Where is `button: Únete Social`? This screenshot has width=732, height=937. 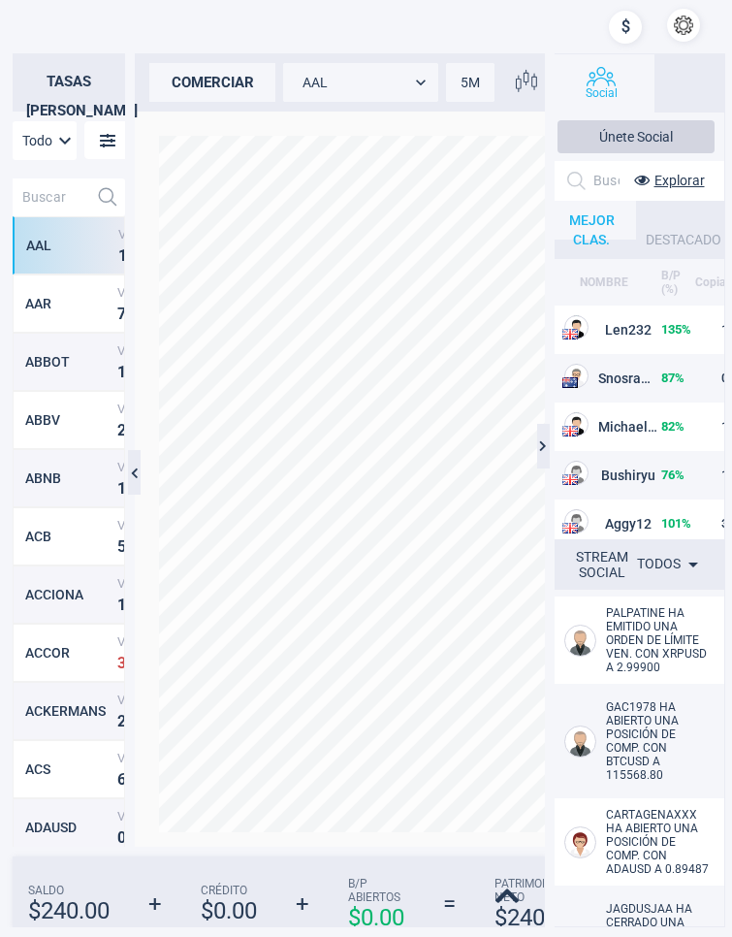 button: Únete Social is located at coordinates (635, 137).